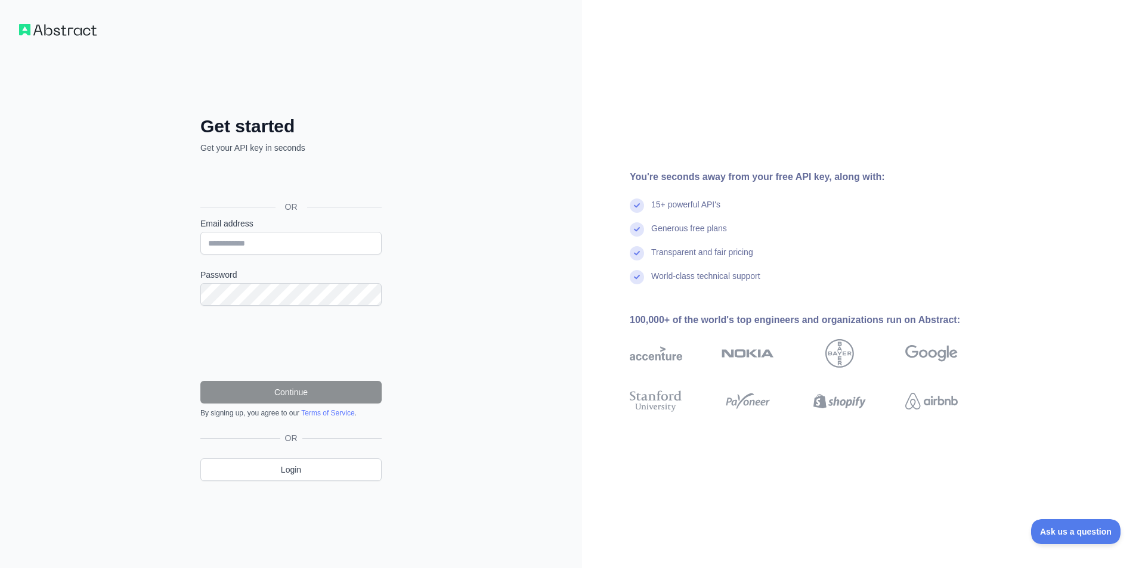  What do you see at coordinates (291, 275) in the screenshot?
I see `label: Password` at bounding box center [291, 275].